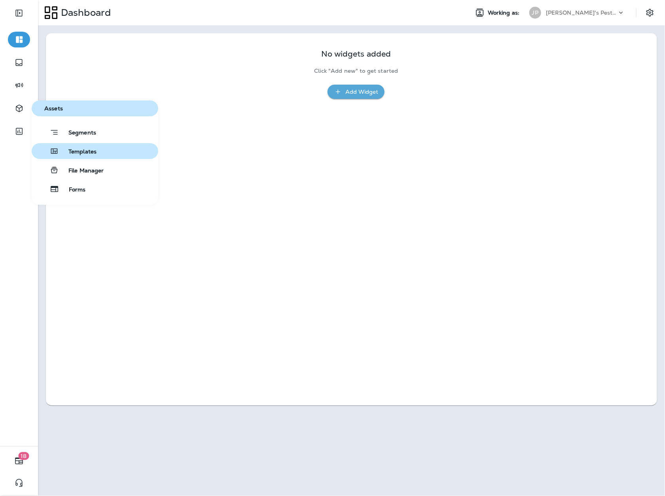 This screenshot has height=496, width=665. What do you see at coordinates (650, 13) in the screenshot?
I see `button: Settings` at bounding box center [650, 13].